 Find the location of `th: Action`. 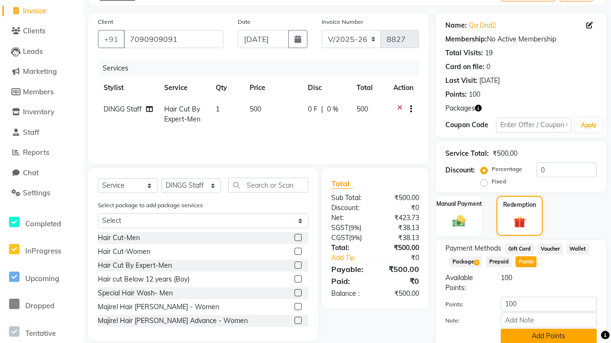

th: Action is located at coordinates (403, 88).